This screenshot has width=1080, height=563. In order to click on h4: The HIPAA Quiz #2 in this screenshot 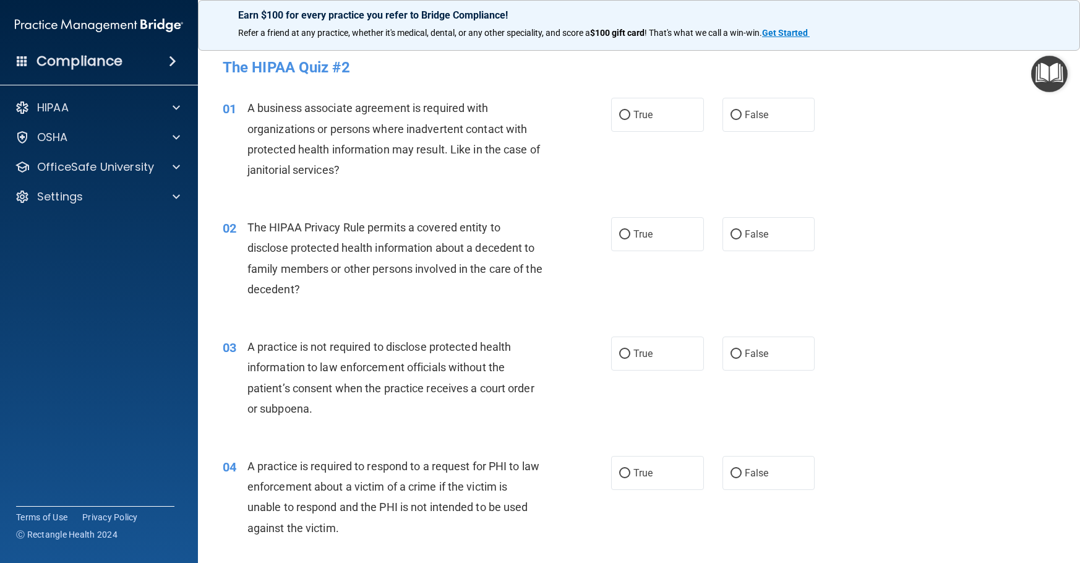, I will do `click(639, 67)`.